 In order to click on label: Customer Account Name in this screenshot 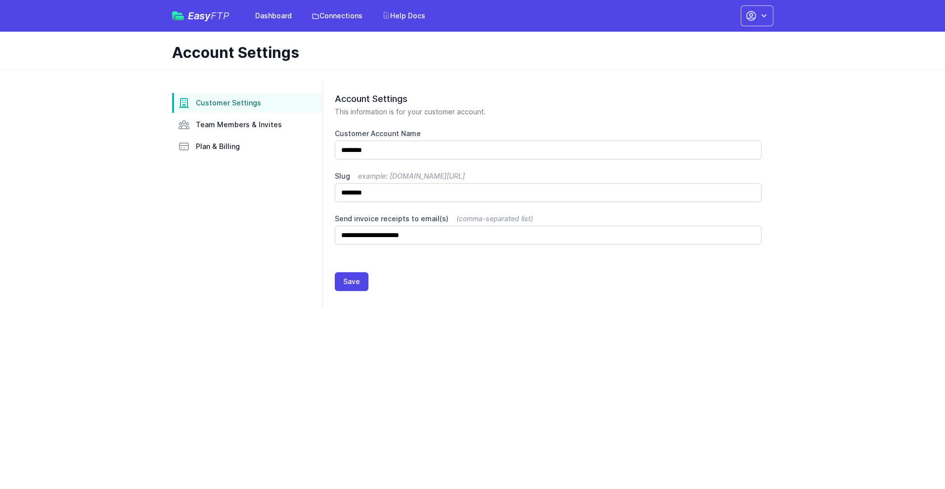, I will do `click(548, 134)`.